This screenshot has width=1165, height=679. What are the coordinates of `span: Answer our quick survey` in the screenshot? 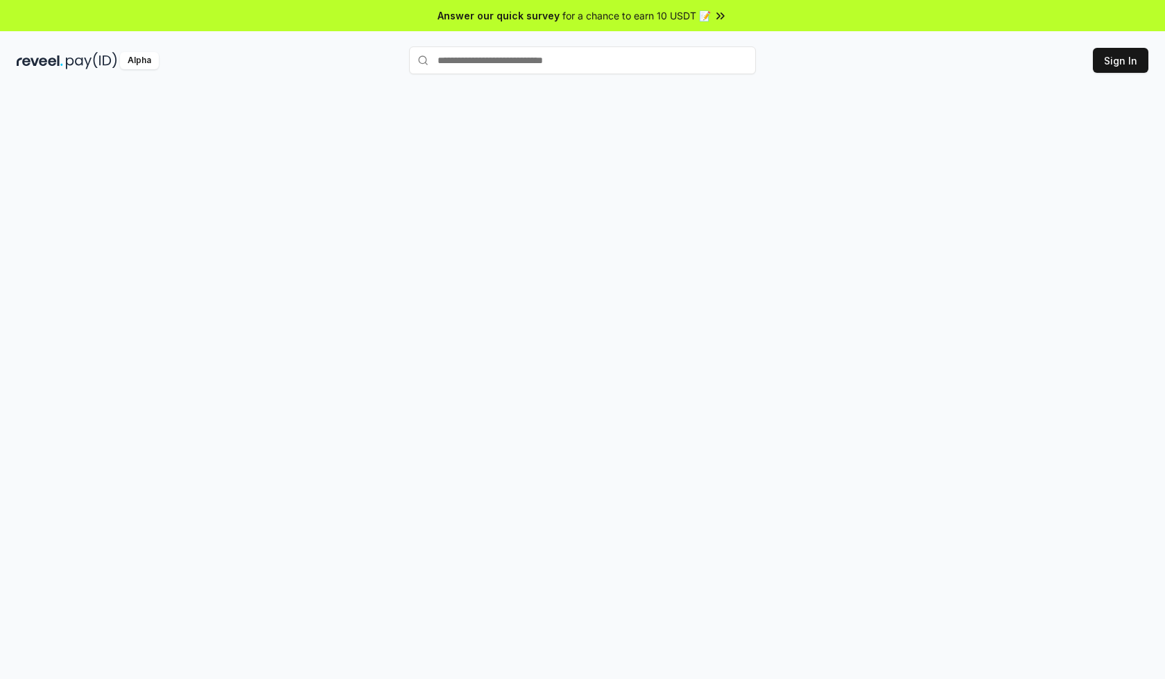 It's located at (498, 15).